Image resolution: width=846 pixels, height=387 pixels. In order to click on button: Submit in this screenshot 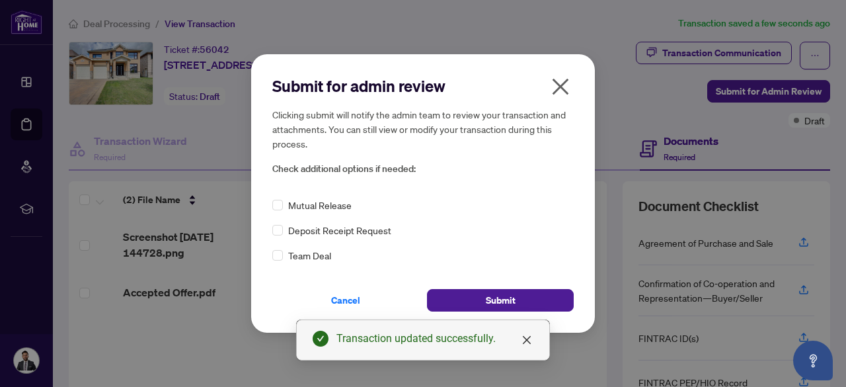, I will do `click(500, 300)`.